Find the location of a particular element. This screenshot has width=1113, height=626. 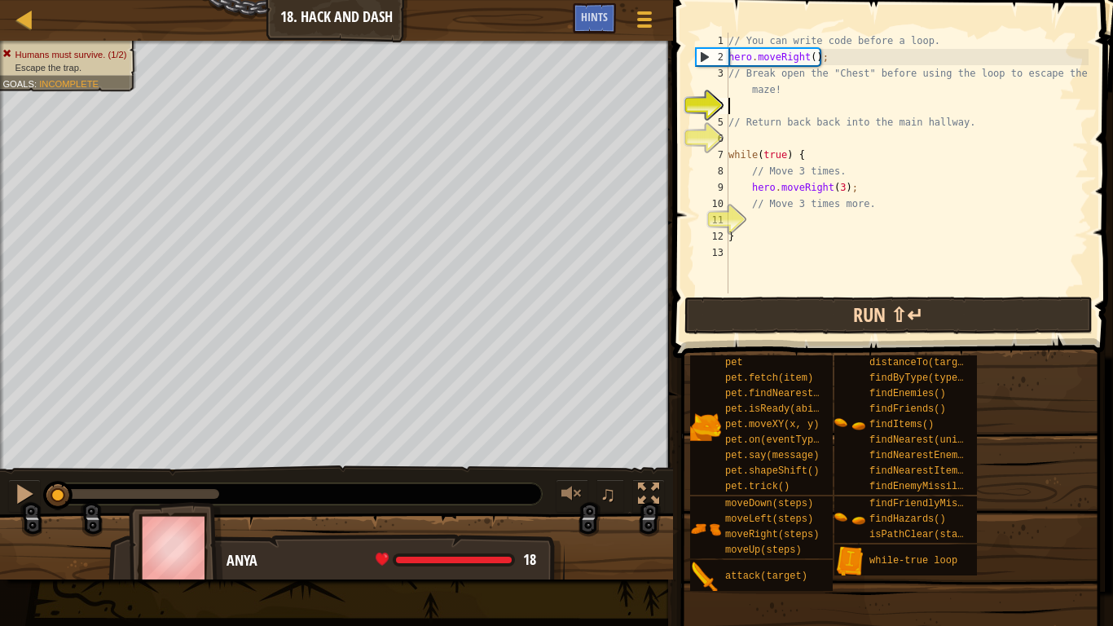

span: while-true loop is located at coordinates (914, 561).